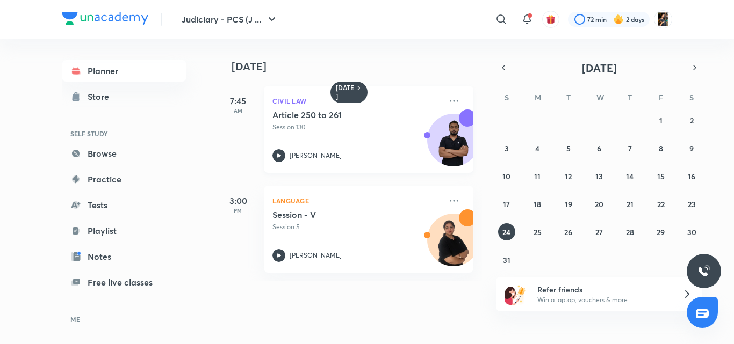 This screenshot has width=734, height=344. What do you see at coordinates (537, 204) in the screenshot?
I see `button: August 18, 2025` at bounding box center [537, 204].